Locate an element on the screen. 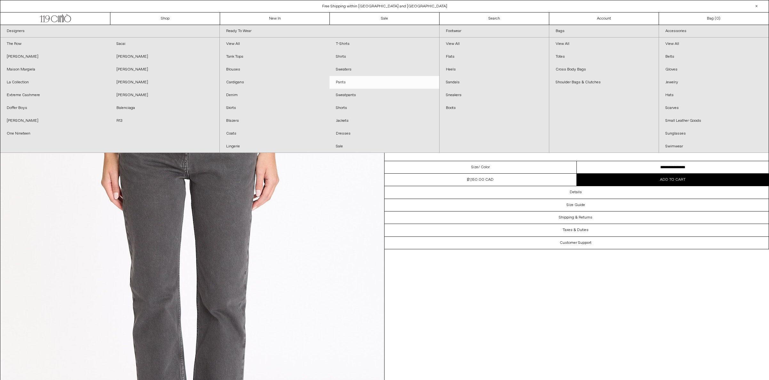 The image size is (769, 380). a: Sacai is located at coordinates (165, 44).